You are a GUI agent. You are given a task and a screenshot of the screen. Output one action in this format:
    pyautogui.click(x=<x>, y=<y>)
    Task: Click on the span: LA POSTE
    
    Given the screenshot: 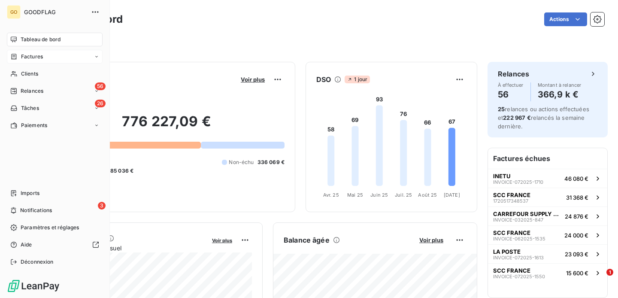 What is the action you would take?
    pyautogui.click(x=507, y=251)
    